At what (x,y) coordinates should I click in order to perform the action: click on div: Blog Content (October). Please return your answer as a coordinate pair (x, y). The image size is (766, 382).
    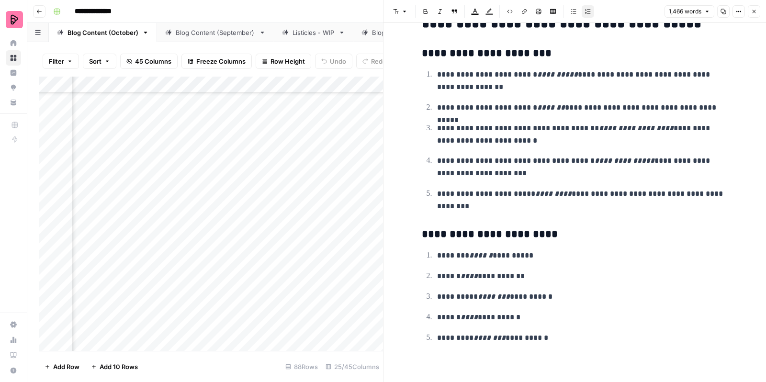
    Looking at the image, I should click on (103, 33).